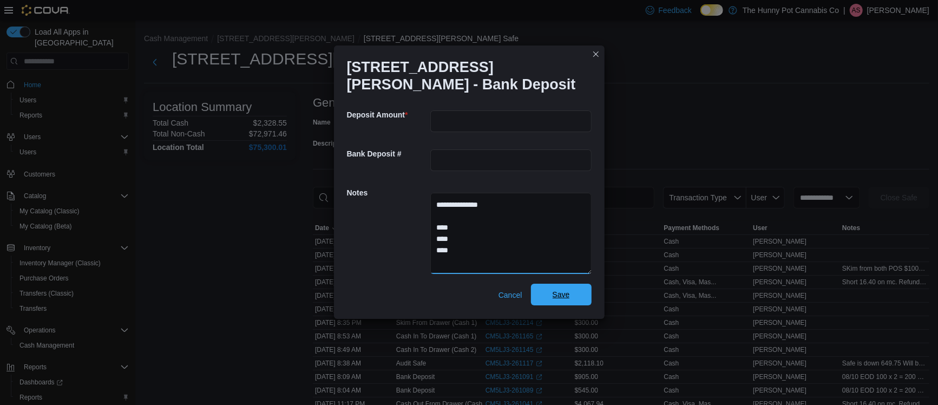  What do you see at coordinates (510, 295) in the screenshot?
I see `span: Cancel` at bounding box center [510, 295].